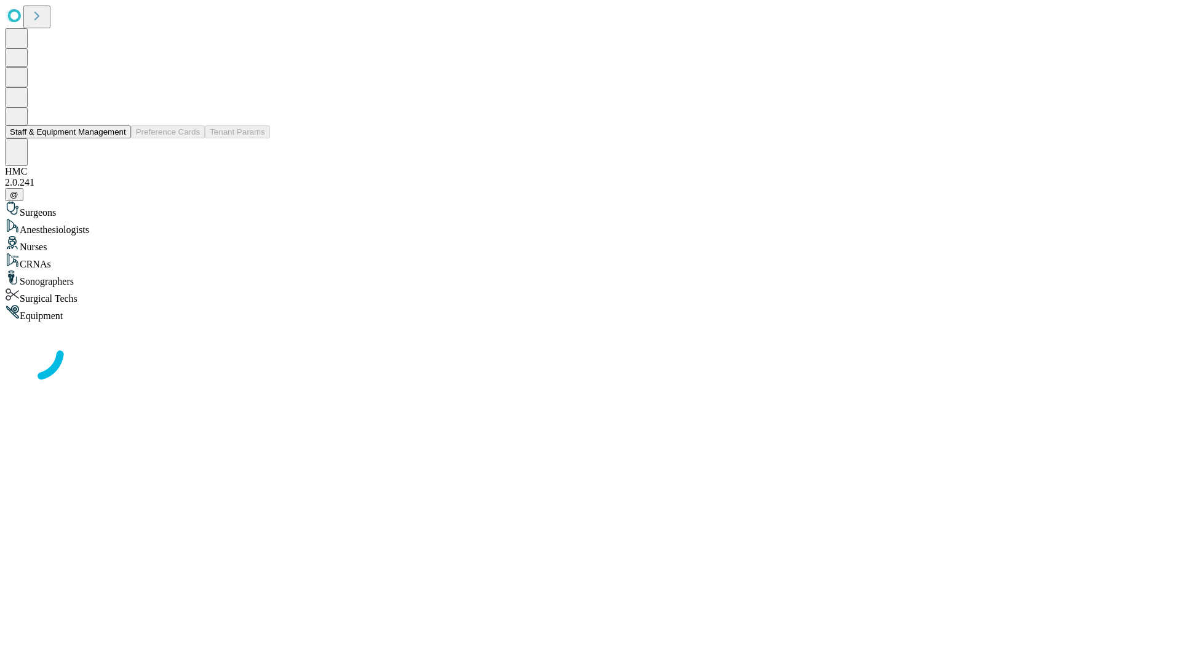 Image resolution: width=1181 pixels, height=664 pixels. I want to click on div: Nurses, so click(590, 244).